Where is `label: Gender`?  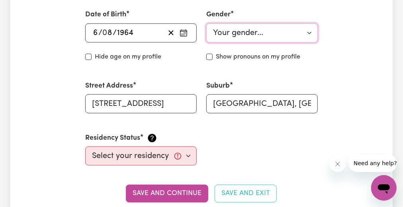
label: Gender is located at coordinates (218, 15).